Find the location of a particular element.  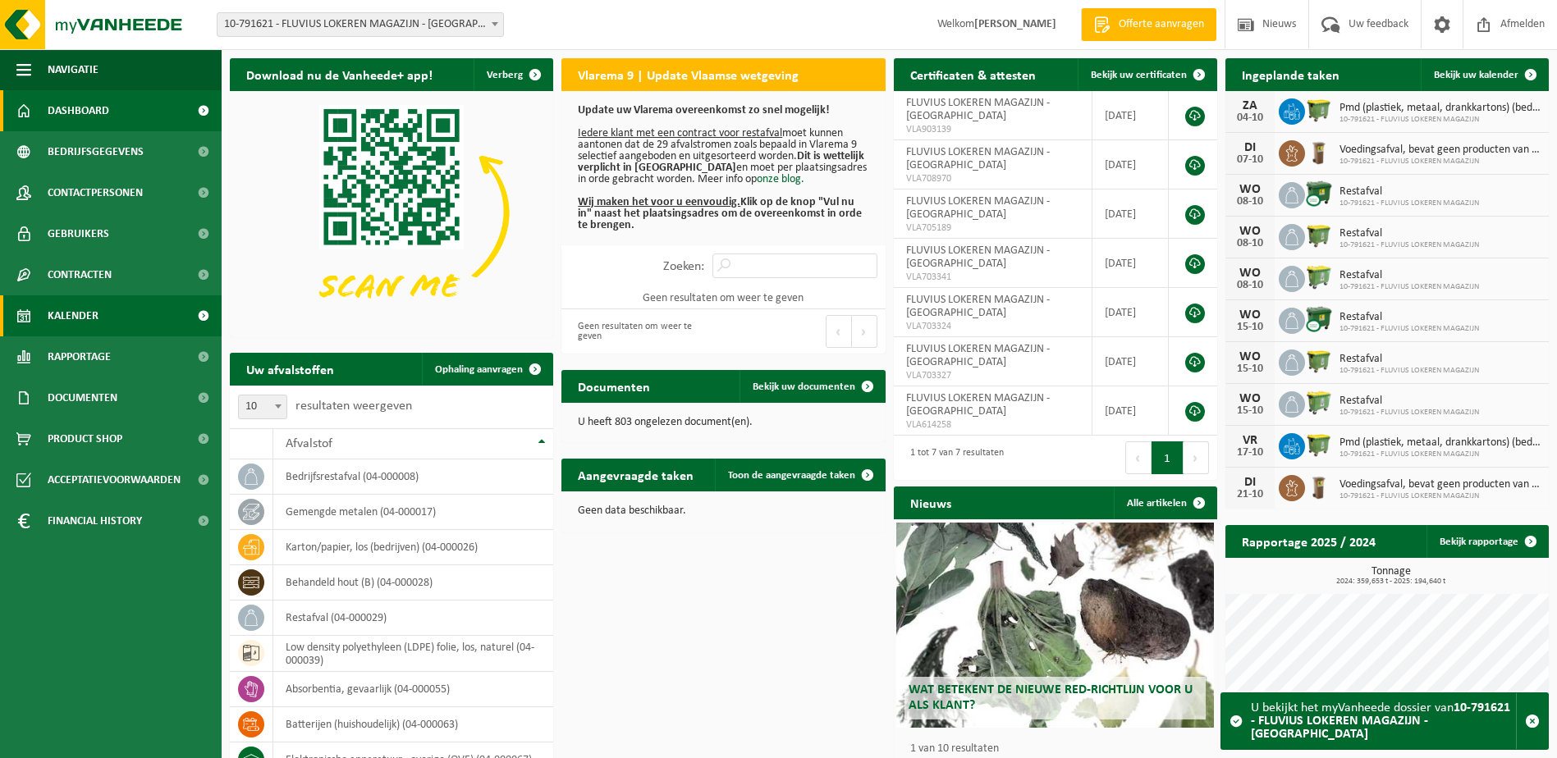

a: Offerte aanvragen is located at coordinates (1148, 25).